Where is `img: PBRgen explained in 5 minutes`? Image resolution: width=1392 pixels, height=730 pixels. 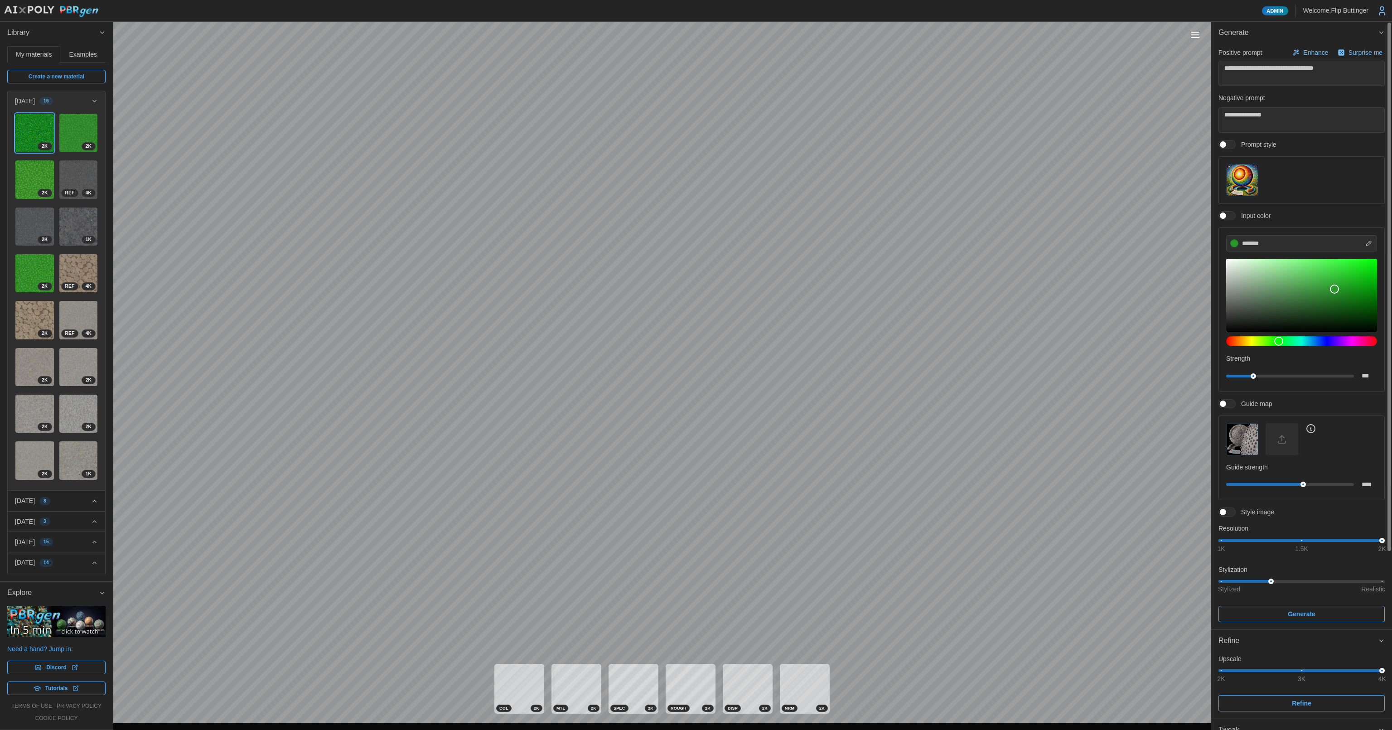 img: PBRgen explained in 5 minutes is located at coordinates (56, 622).